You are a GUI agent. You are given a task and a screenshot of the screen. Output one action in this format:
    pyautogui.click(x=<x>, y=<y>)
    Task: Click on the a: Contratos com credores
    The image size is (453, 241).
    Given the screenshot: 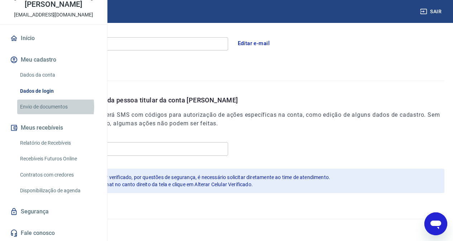 What is the action you would take?
    pyautogui.click(x=58, y=175)
    